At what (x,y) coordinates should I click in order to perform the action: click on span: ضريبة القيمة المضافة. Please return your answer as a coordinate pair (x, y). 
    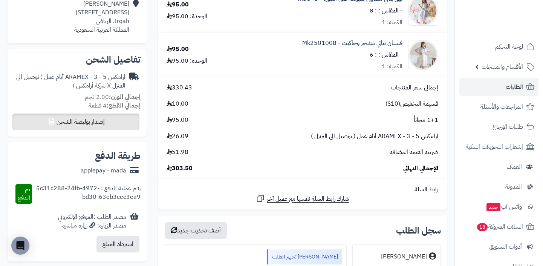
    Looking at the image, I should click on (414, 152).